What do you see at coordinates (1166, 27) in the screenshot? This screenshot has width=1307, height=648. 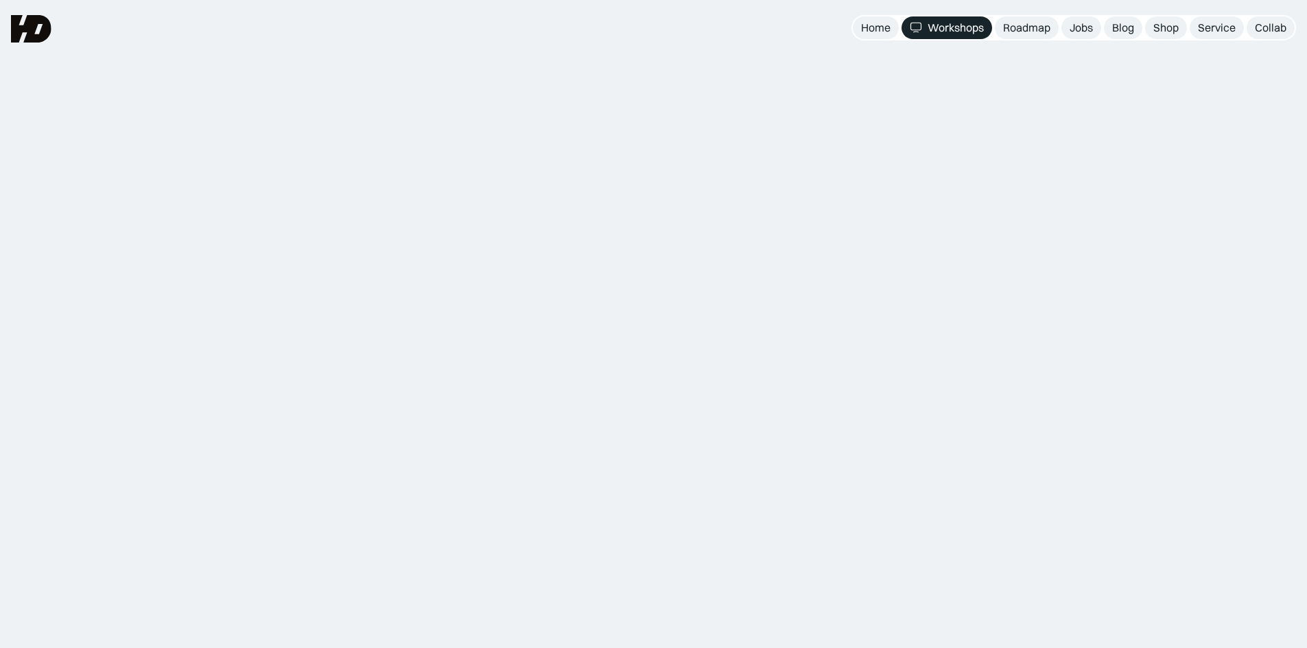 I see `div: Shop` at bounding box center [1166, 27].